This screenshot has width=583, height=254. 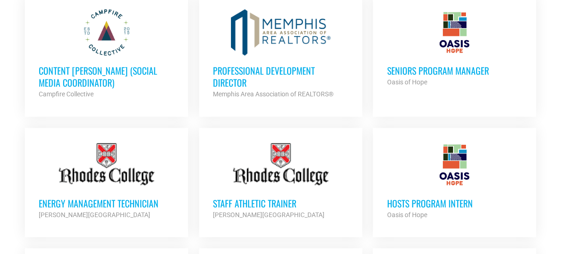 What do you see at coordinates (66, 94) in the screenshot?
I see `strong: Campfire Collective` at bounding box center [66, 94].